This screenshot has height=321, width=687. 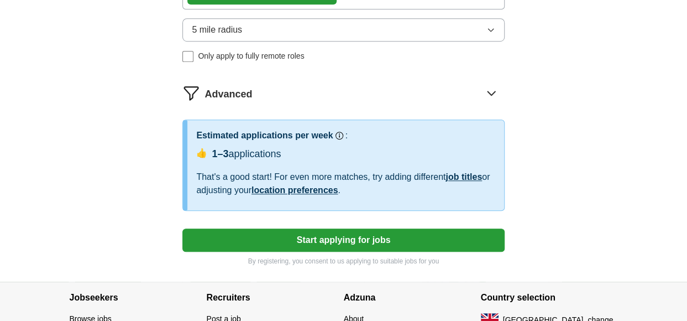 I want to click on span: 1–3, so click(x=220, y=154).